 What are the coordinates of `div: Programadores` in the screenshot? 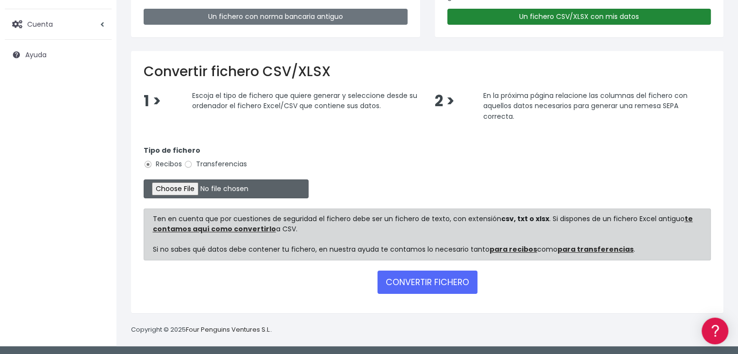 It's located at (97, 237).